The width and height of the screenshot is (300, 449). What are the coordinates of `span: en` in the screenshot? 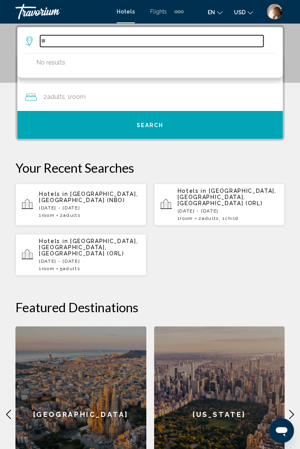 It's located at (211, 12).